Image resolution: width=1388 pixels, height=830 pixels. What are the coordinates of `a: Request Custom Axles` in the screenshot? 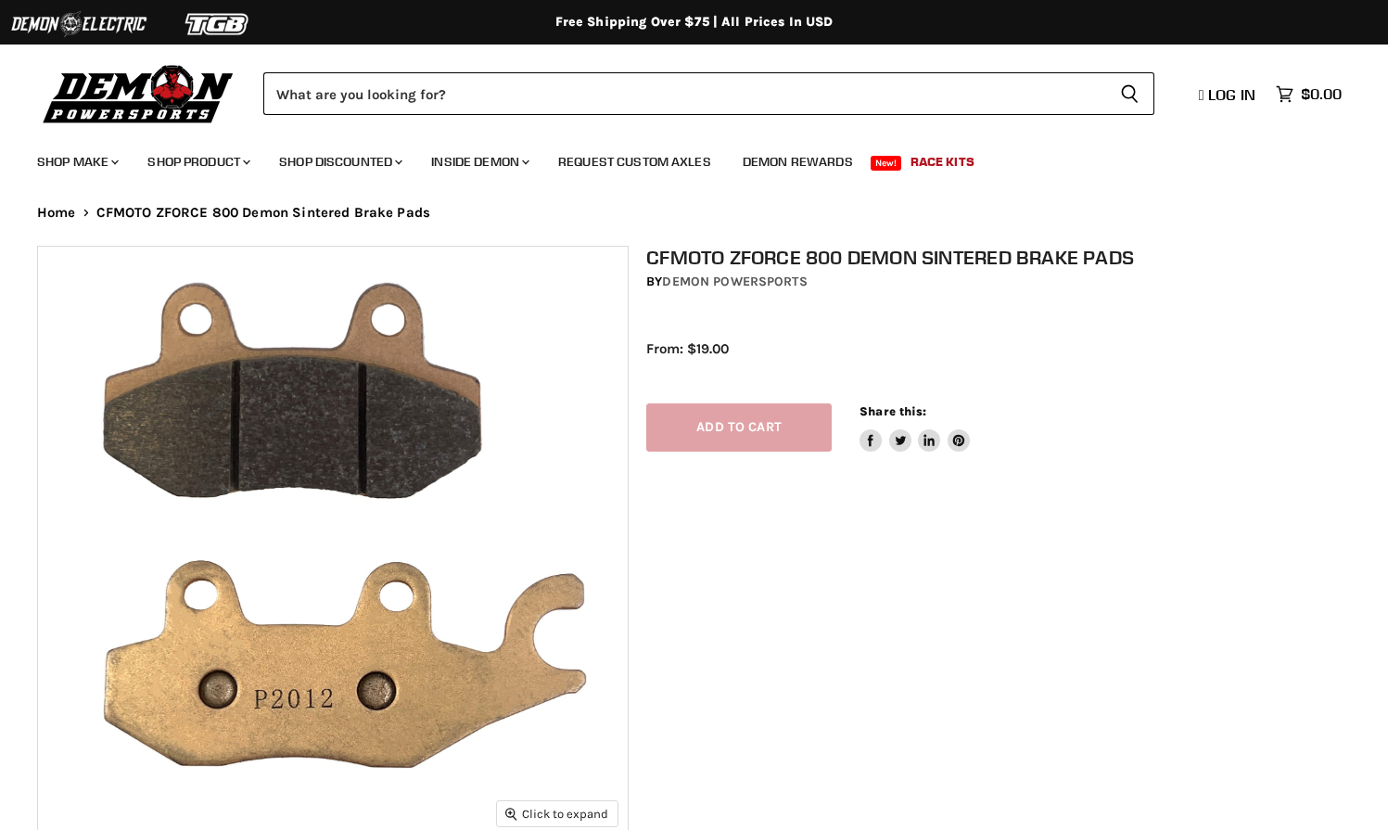 It's located at (634, 161).